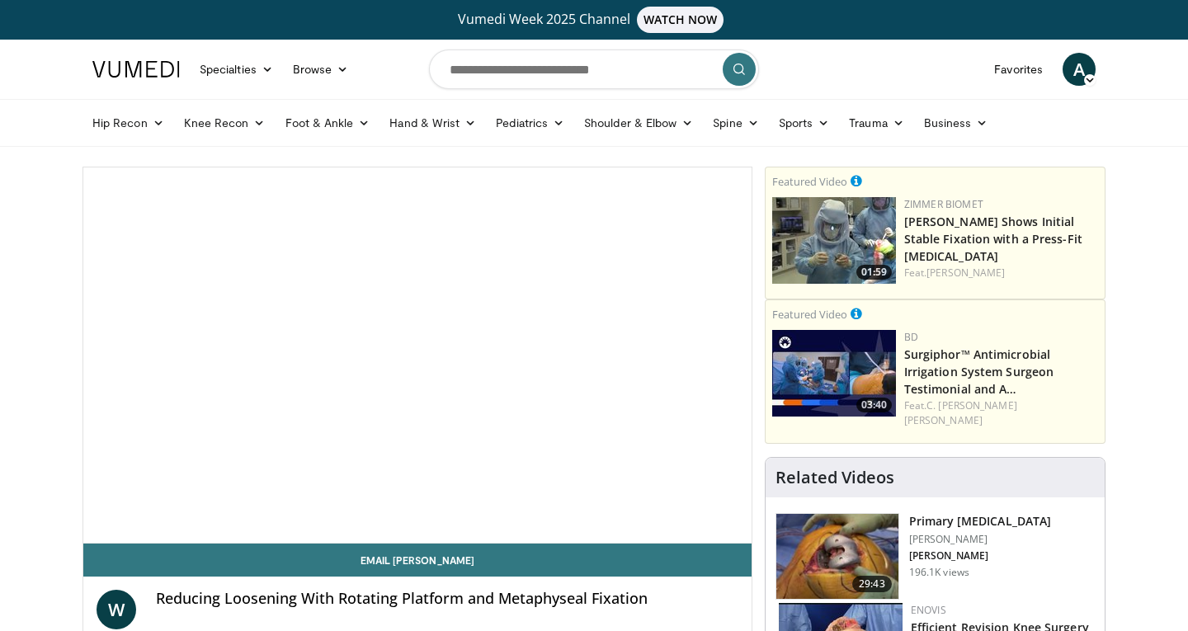 This screenshot has width=1188, height=631. I want to click on a: Surgiphor™ Antimicrobial Irrigation System Surgeon Testimonial and A…, so click(979, 371).